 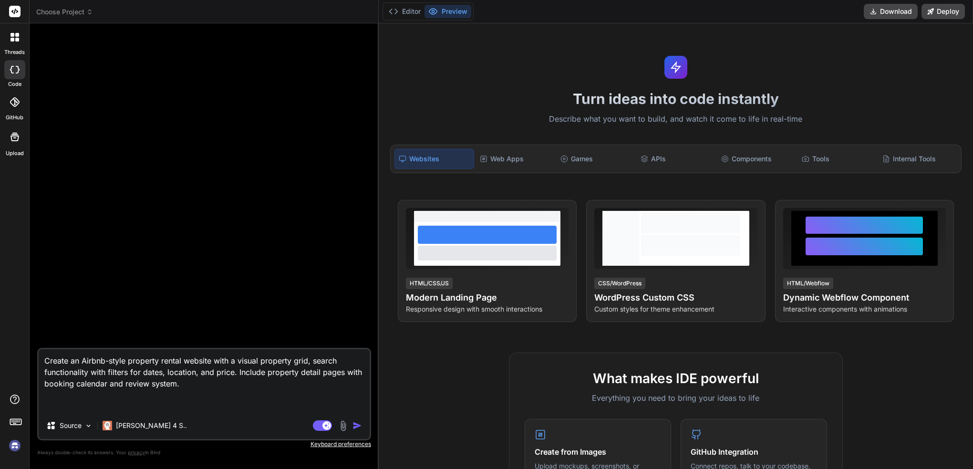 I want to click on h4: Modern Landing Page, so click(x=487, y=298).